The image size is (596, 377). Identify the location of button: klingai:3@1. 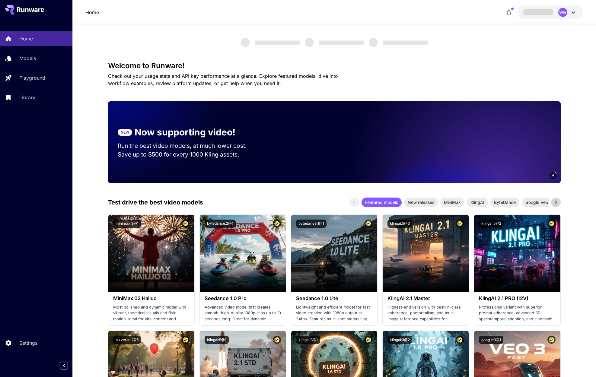
(308, 340).